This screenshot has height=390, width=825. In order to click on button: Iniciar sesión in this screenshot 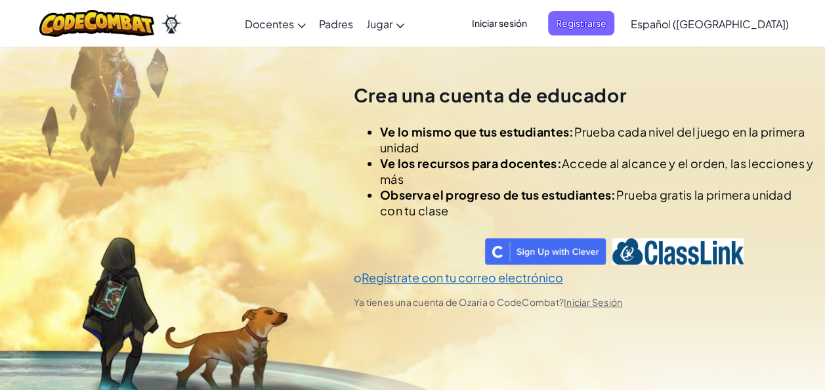, I will do `click(500, 23)`.